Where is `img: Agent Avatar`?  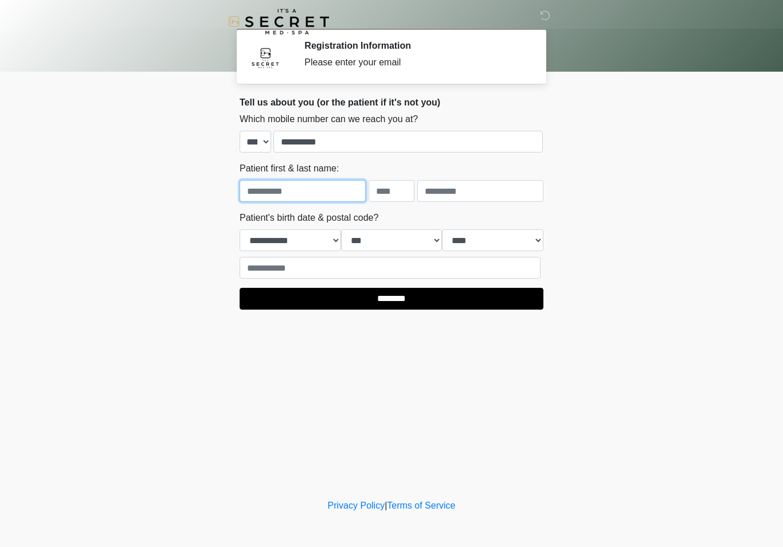 img: Agent Avatar is located at coordinates (265, 57).